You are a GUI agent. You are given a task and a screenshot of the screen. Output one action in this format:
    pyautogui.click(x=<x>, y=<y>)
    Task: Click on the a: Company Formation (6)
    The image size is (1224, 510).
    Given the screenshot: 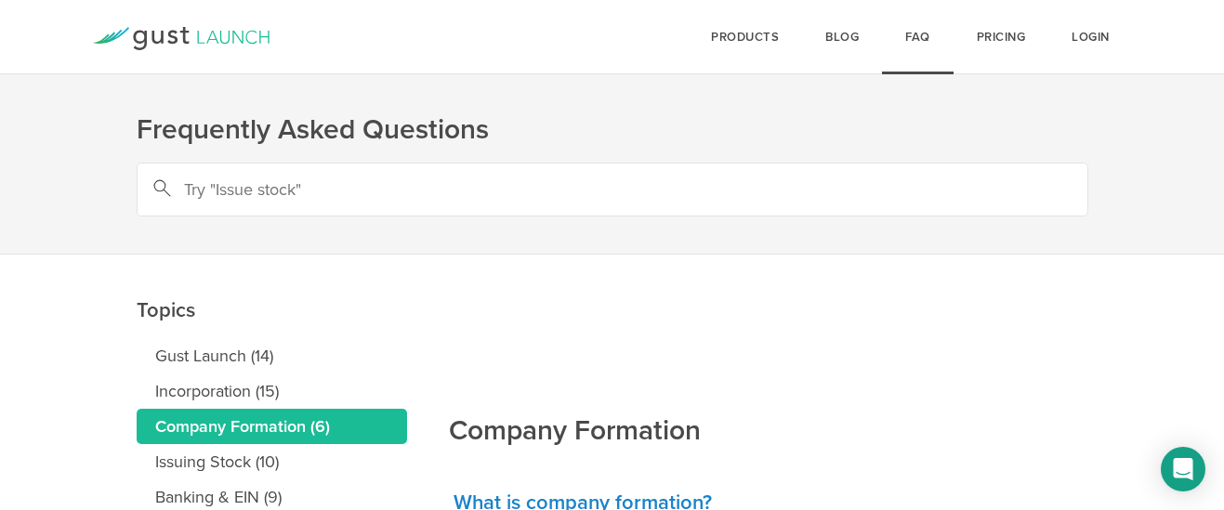 What is the action you would take?
    pyautogui.click(x=271, y=426)
    